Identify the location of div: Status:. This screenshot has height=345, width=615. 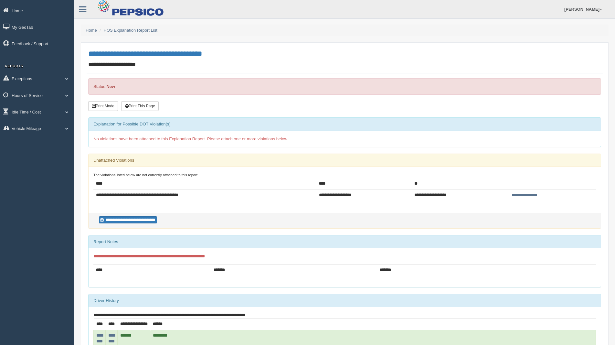
(344, 86).